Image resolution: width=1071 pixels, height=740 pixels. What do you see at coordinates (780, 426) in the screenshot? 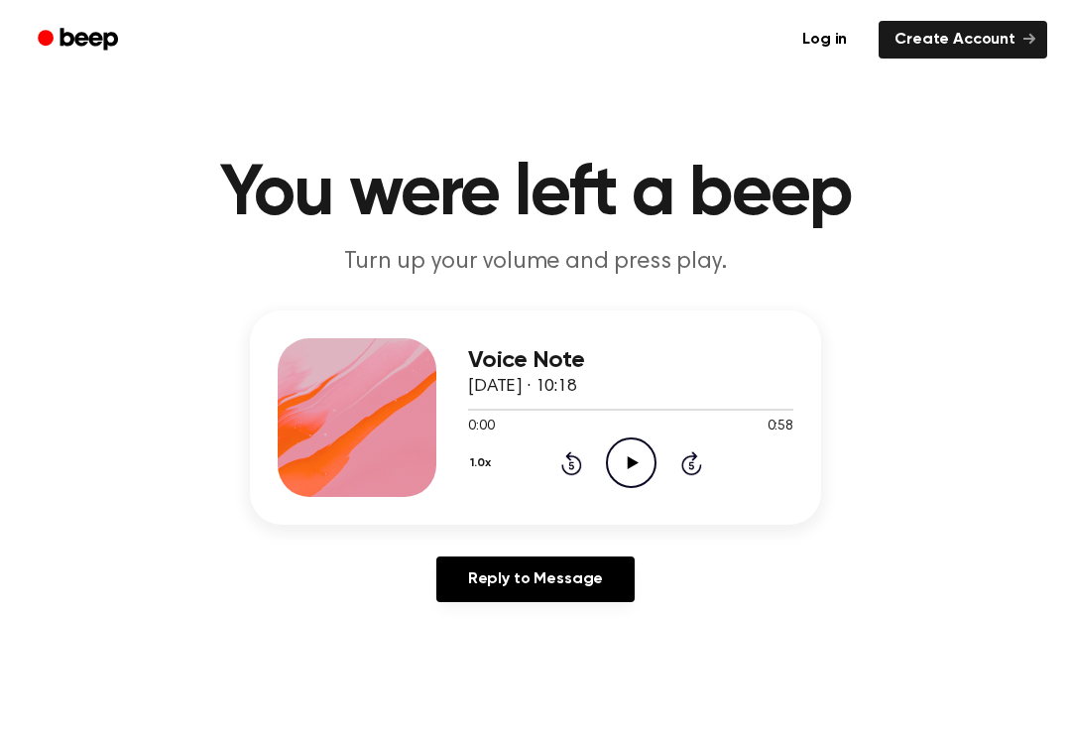
I see `span: 0:58` at bounding box center [780, 426].